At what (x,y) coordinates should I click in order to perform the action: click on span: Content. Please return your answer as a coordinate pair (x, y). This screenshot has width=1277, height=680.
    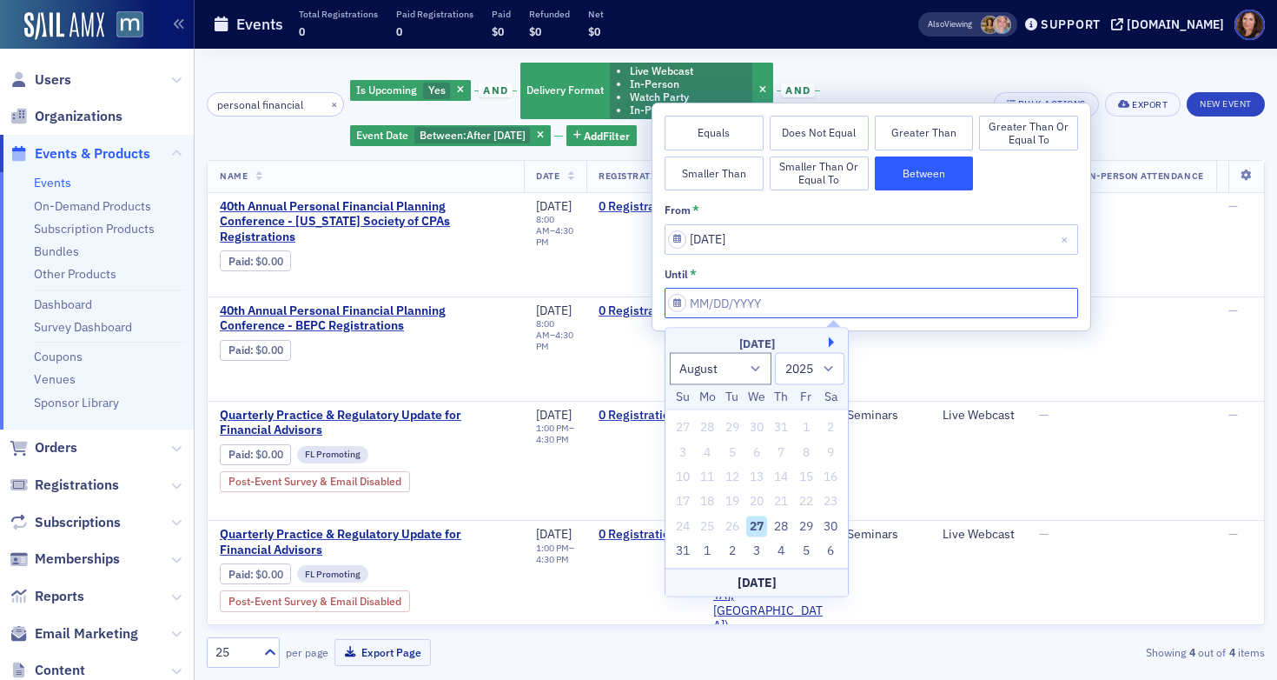
    Looking at the image, I should click on (60, 670).